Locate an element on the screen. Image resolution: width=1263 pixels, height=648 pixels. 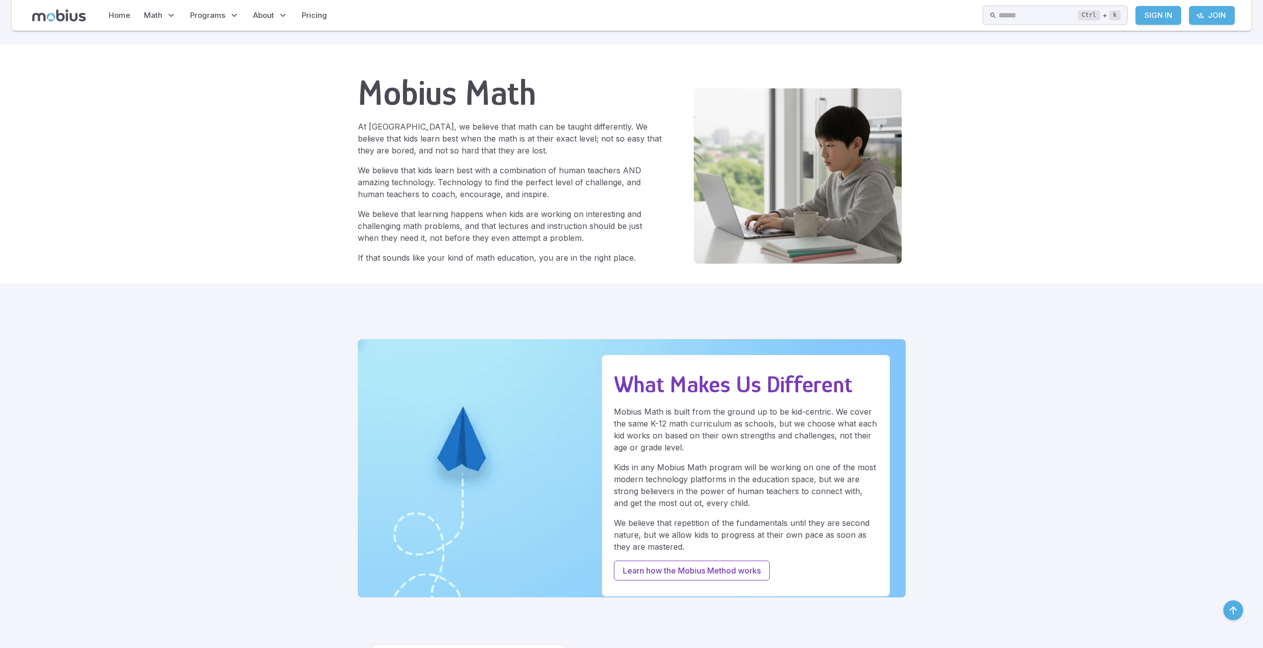
a: Home is located at coordinates (119, 15).